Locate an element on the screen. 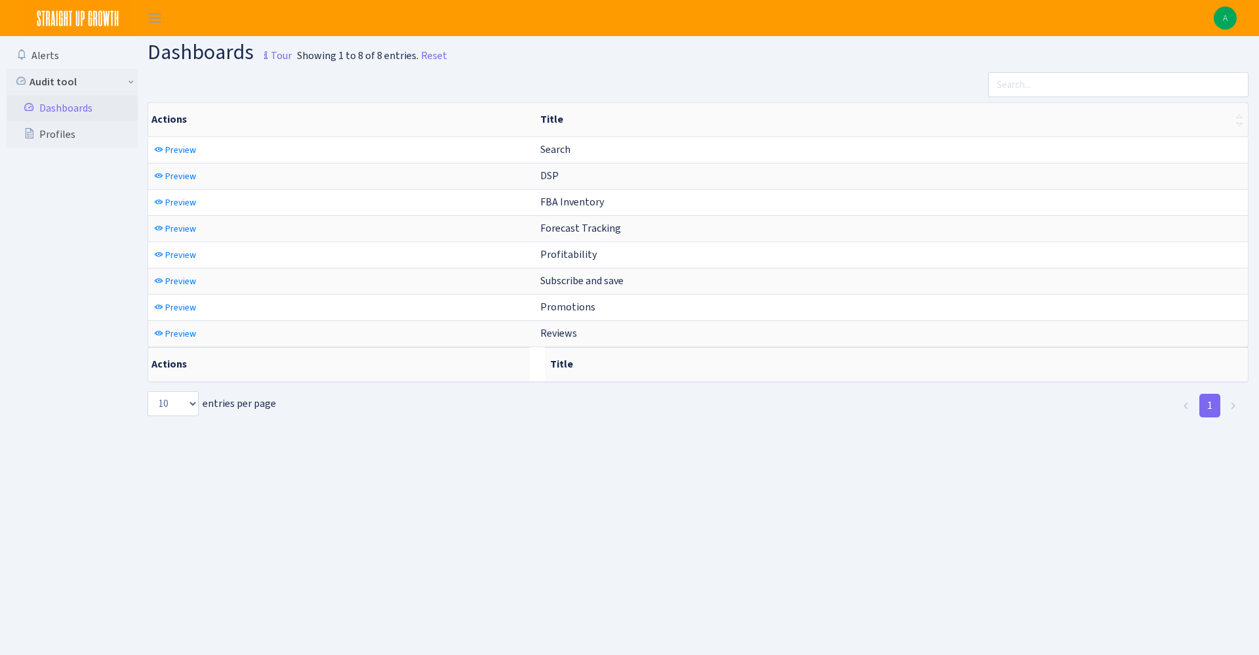 The height and width of the screenshot is (655, 1259). div: Showing 1 to 8 of 8 entries. is located at coordinates (357, 56).